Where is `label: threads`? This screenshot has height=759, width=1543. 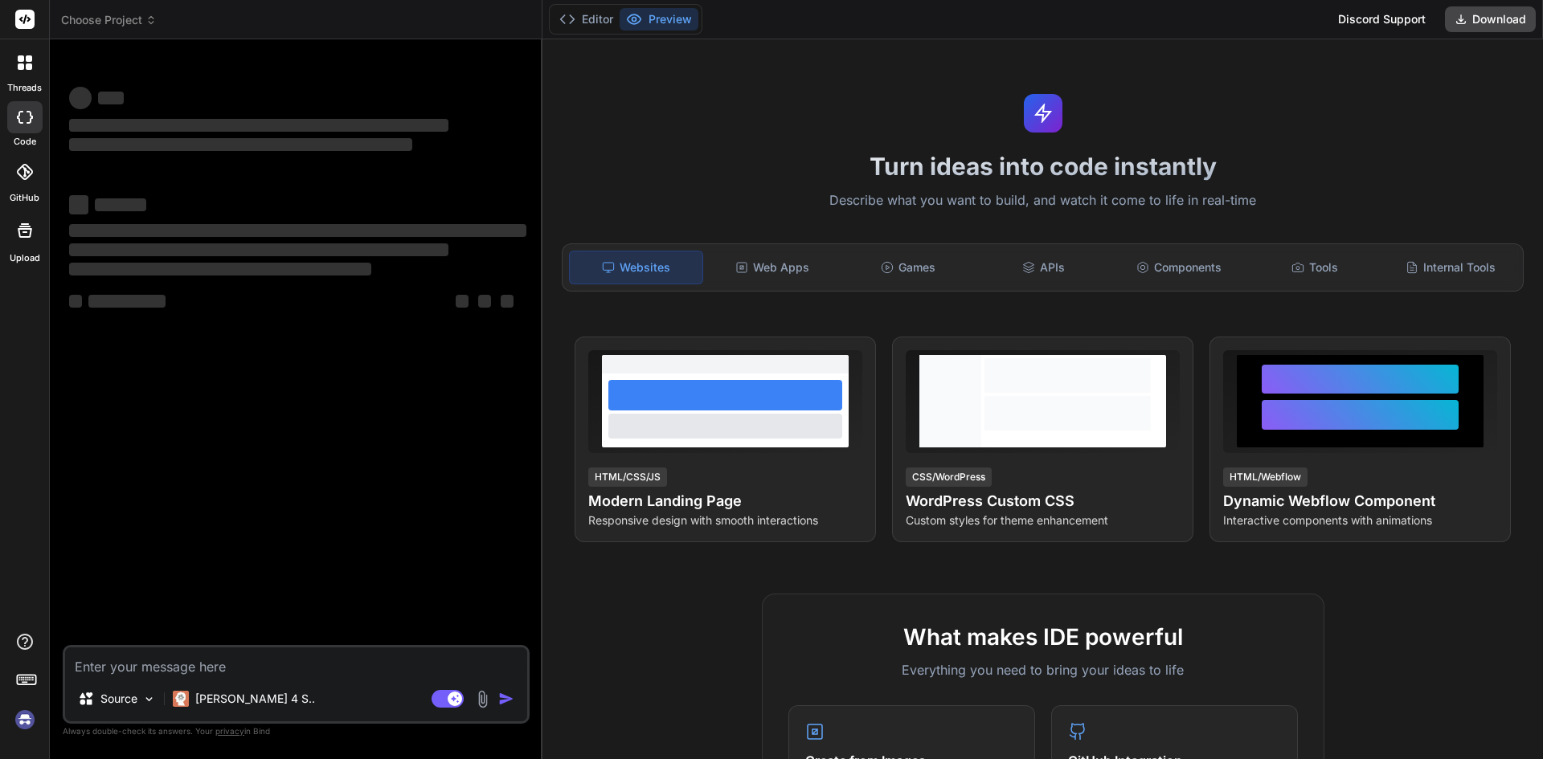 label: threads is located at coordinates (24, 88).